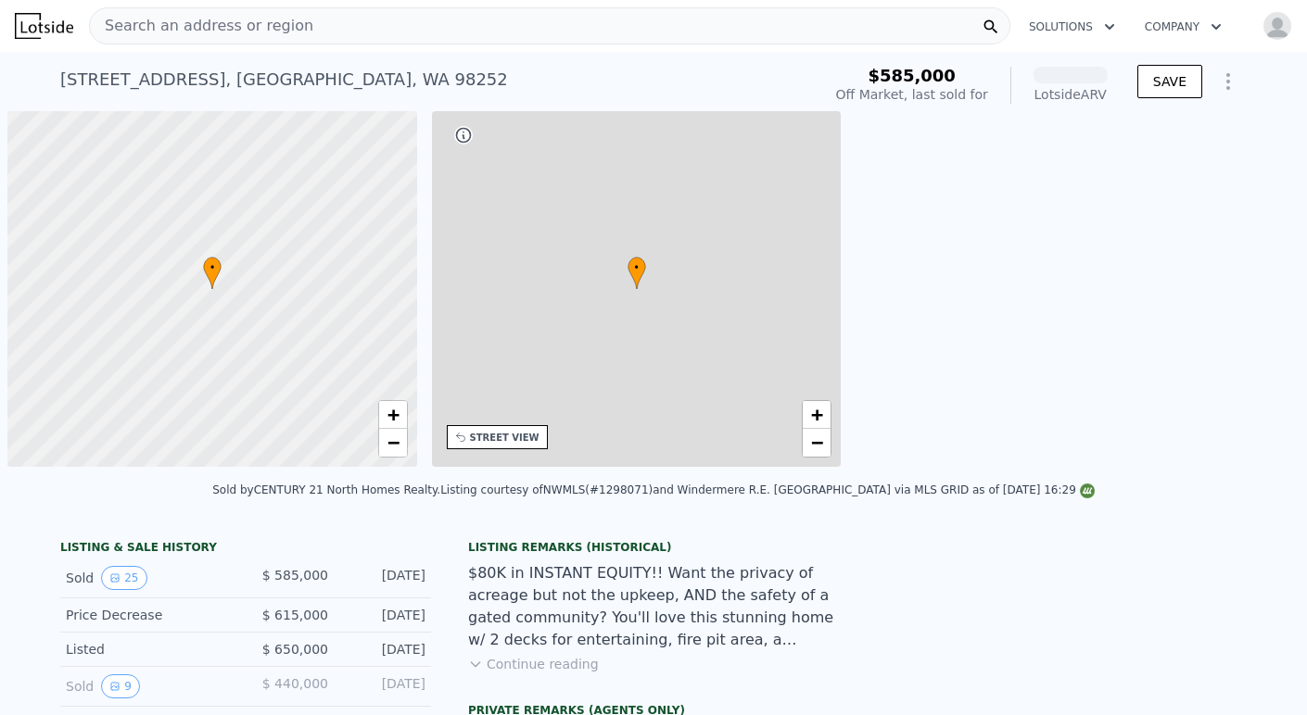 This screenshot has width=1307, height=715. Describe the element at coordinates (246, 549) in the screenshot. I see `div: LISTING & SALE HISTORY` at that location.